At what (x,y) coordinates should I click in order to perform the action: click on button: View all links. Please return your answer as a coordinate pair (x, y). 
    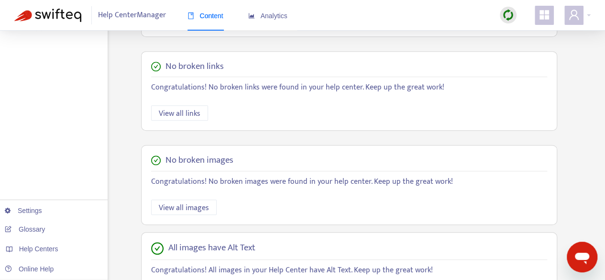
    Looking at the image, I should click on (179, 113).